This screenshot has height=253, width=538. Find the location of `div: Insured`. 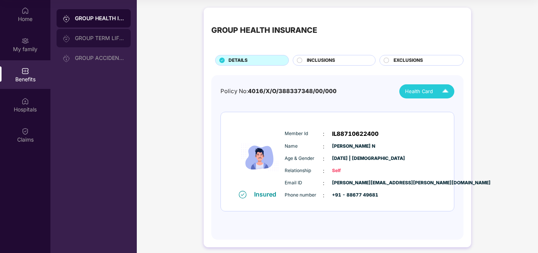

div: Insured is located at coordinates (267, 194).